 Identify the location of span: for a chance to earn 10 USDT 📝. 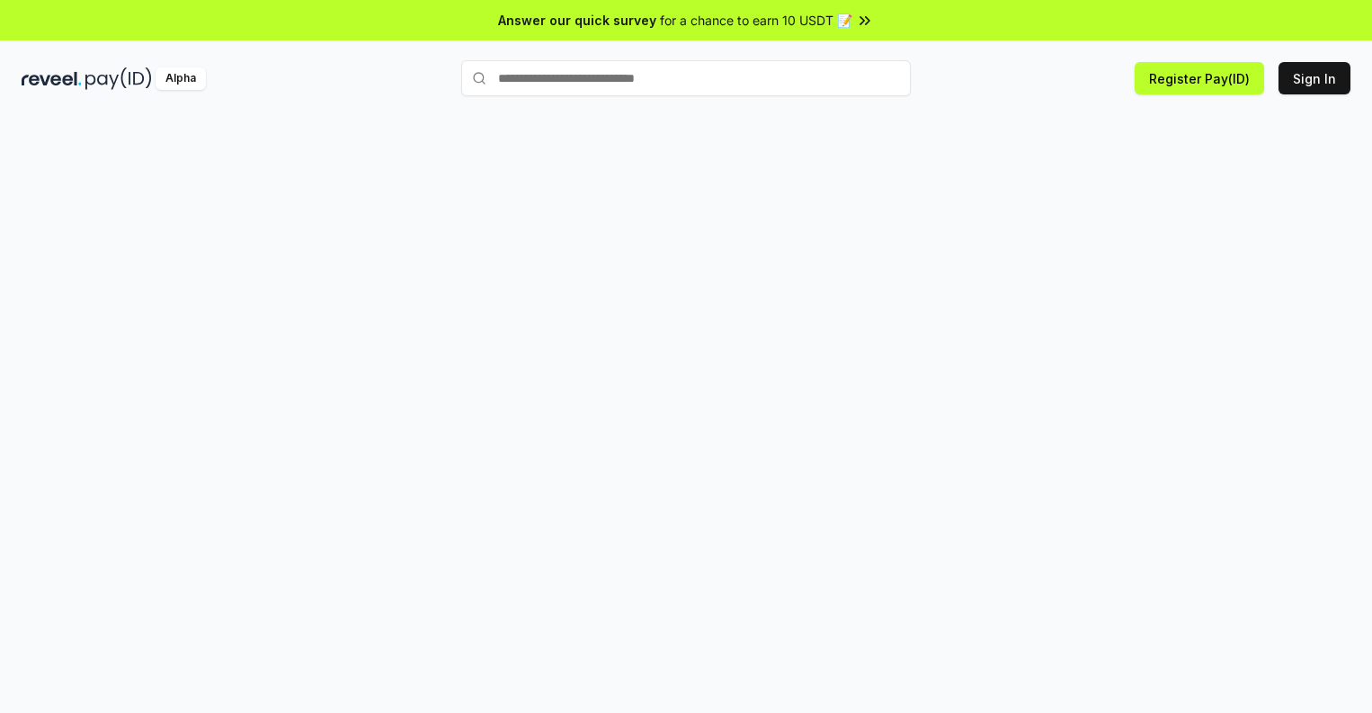
(756, 20).